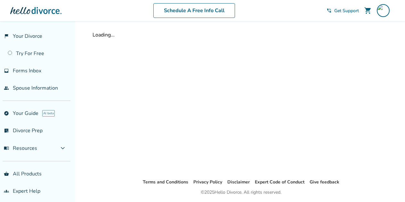  What do you see at coordinates (346, 11) in the screenshot?
I see `span: Get Support` at bounding box center [346, 11].